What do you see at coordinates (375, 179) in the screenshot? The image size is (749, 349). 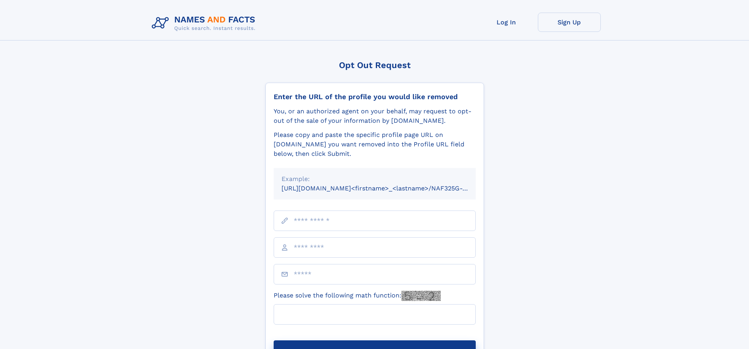 I see `div: Example:` at bounding box center [375, 179].